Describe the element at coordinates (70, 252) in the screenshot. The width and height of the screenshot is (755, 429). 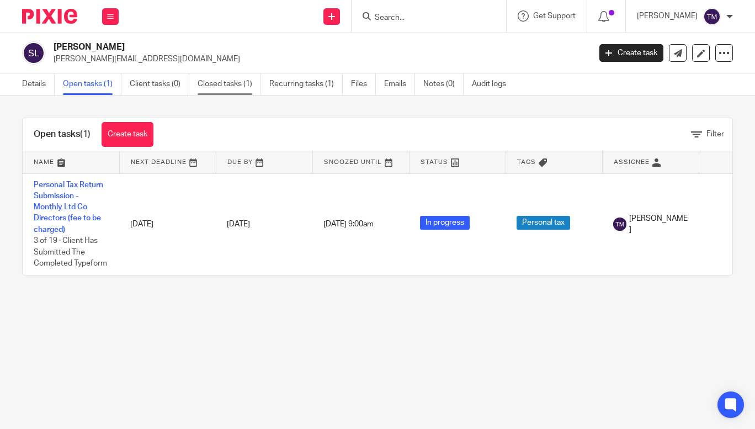
I see `span: 3 of 19 · Client Has Submitted The Completed Typeform` at that location.